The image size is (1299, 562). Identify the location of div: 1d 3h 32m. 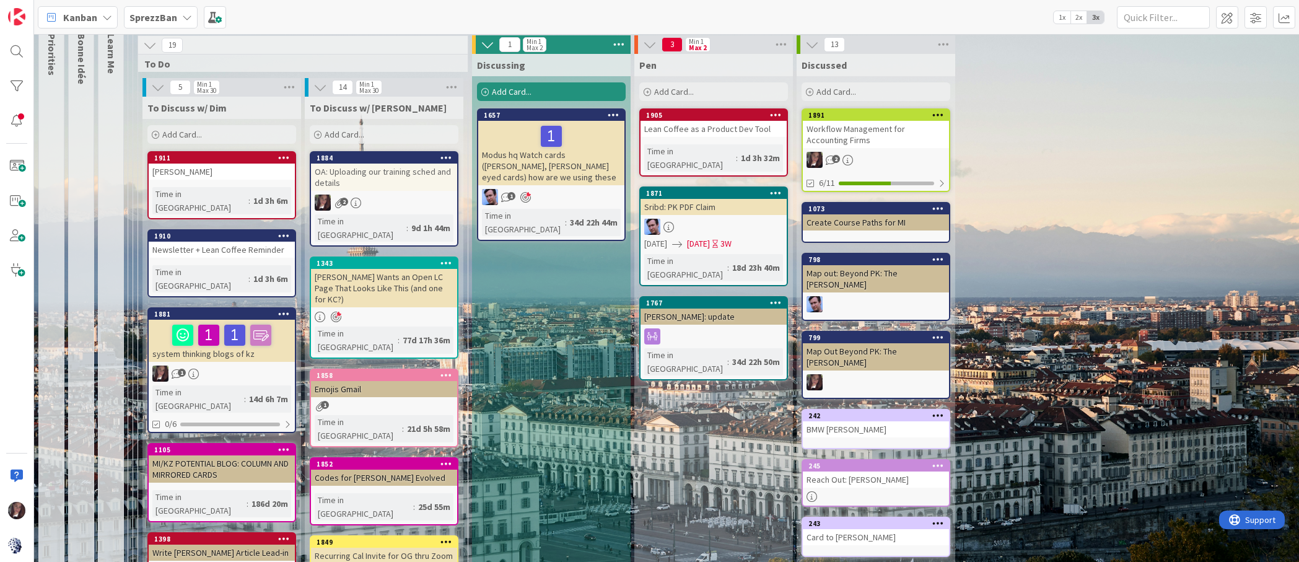
(760, 158).